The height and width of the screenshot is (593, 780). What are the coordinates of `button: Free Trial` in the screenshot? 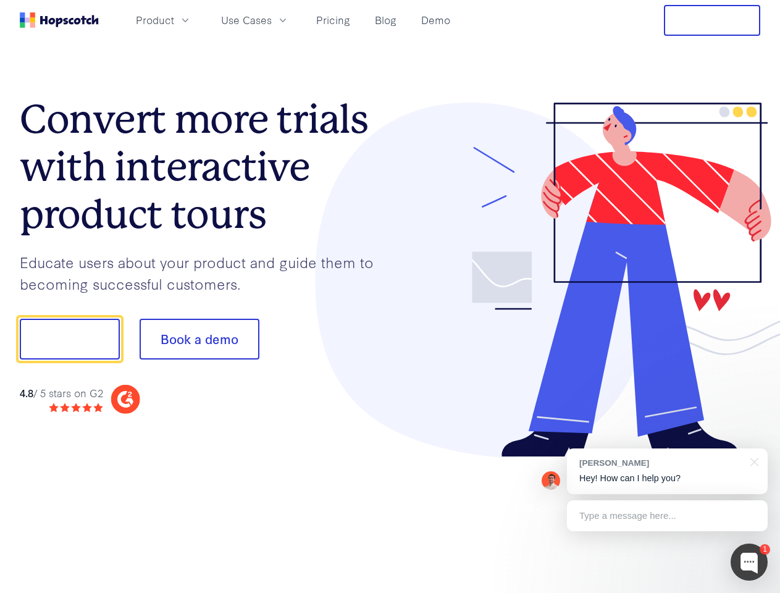 It's located at (712, 20).